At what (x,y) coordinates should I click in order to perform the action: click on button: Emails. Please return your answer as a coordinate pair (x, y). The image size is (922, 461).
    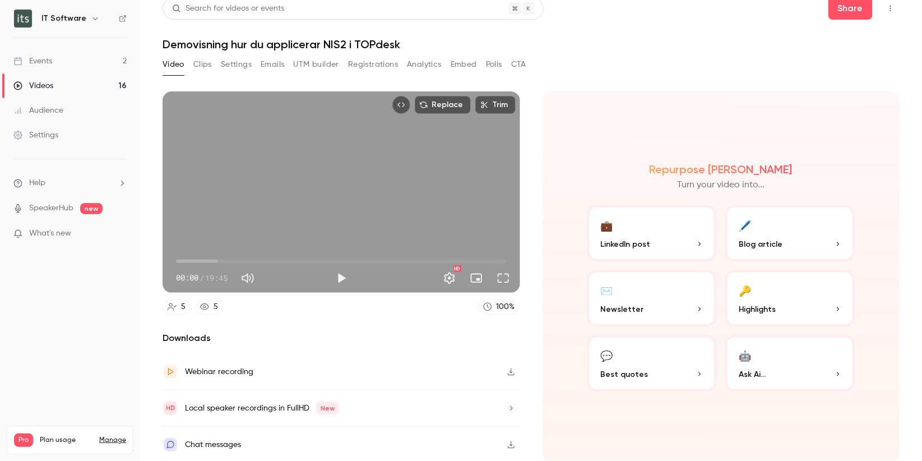
    Looking at the image, I should click on (272, 64).